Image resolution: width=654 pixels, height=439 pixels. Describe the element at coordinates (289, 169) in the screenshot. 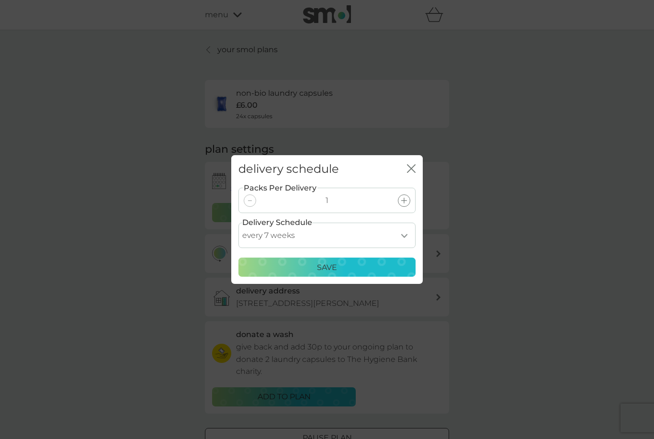

I see `h2: delivery schedule` at that location.